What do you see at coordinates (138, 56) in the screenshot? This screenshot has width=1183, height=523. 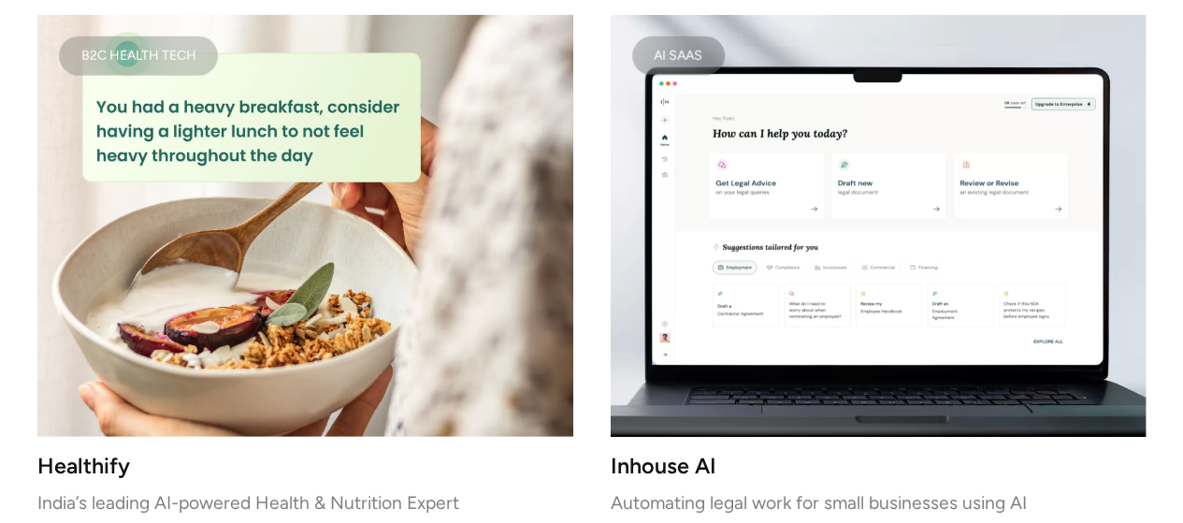 I see `div: B2C Health Tech` at bounding box center [138, 56].